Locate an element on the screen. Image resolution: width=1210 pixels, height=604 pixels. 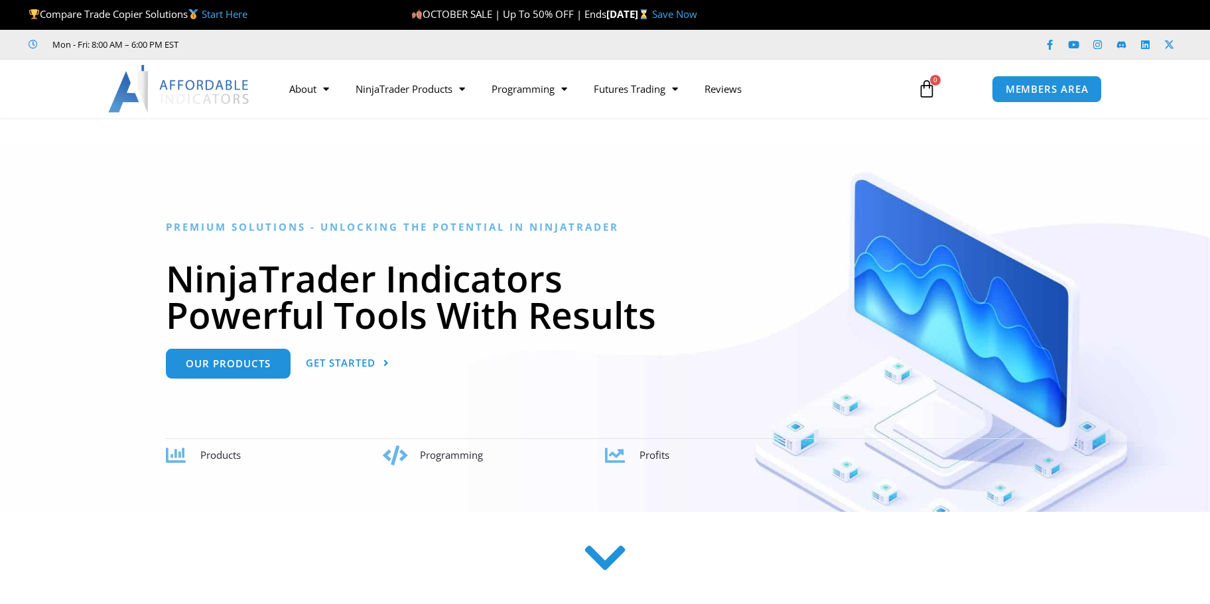
span: Compare Trade Copier Solutions is located at coordinates (138, 14).